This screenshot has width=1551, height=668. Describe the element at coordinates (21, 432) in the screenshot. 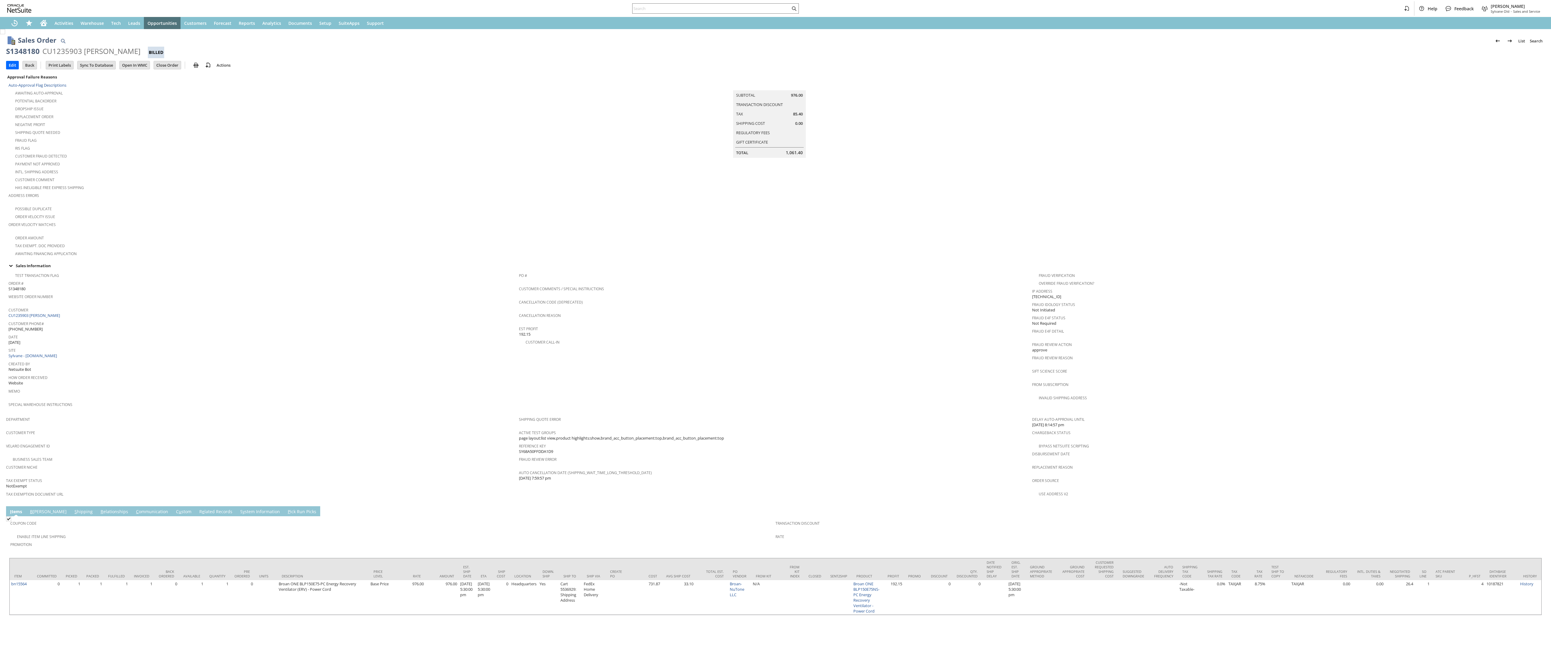

I see `a: Customer Type` at that location.